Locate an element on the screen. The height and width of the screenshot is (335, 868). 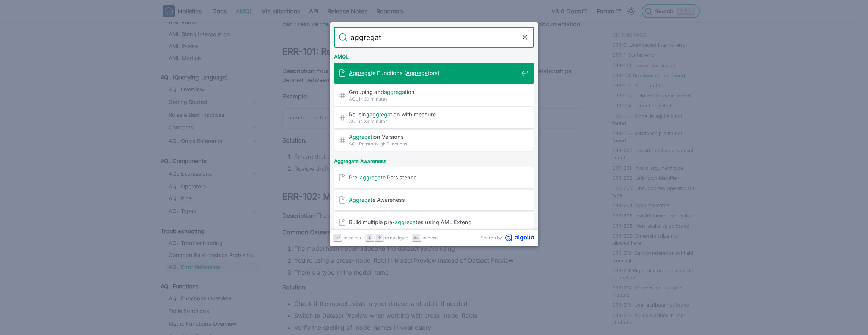
svg: Arrow up is located at coordinates (379, 238).